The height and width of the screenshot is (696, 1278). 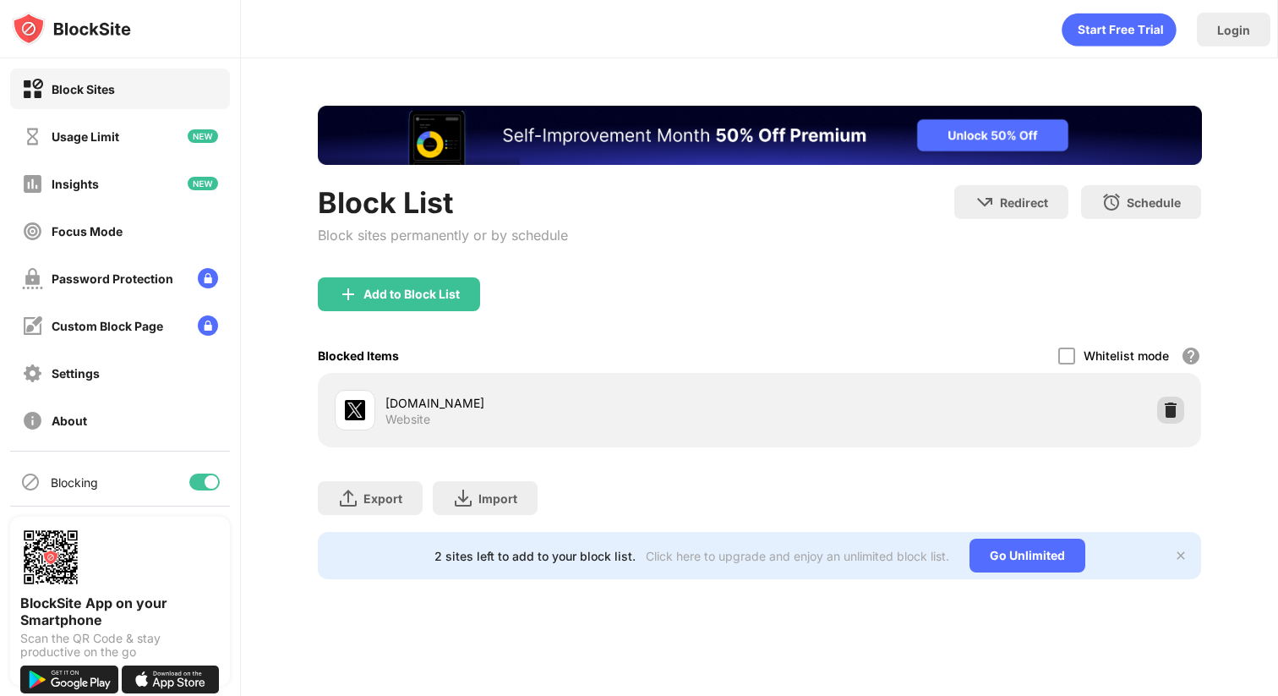 I want to click on div: Focus Mode, so click(x=87, y=231).